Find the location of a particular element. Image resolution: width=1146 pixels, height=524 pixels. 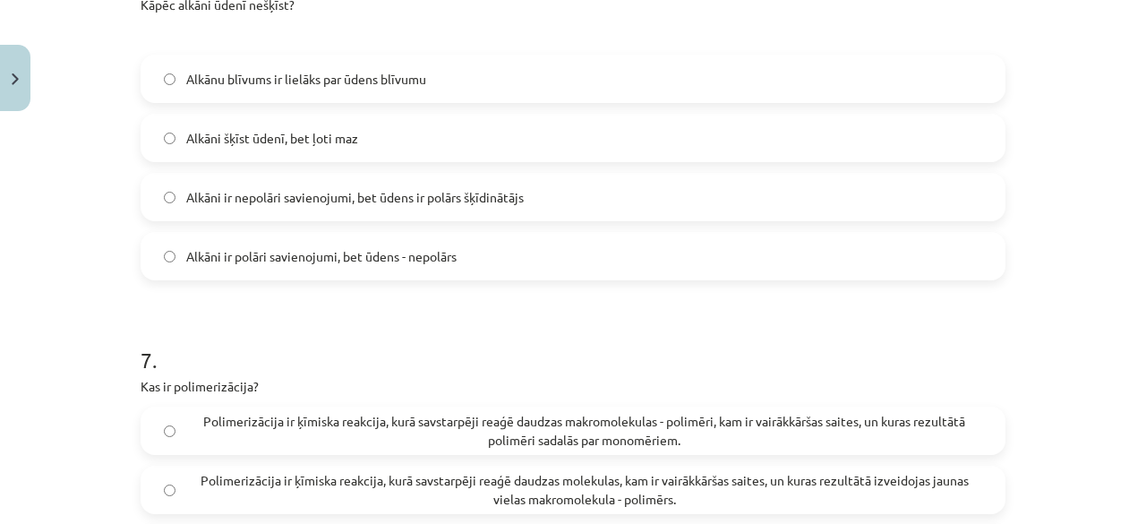

input: Alkāni šķīst ūdenī, bet ļoti maz is located at coordinates (169, 138).